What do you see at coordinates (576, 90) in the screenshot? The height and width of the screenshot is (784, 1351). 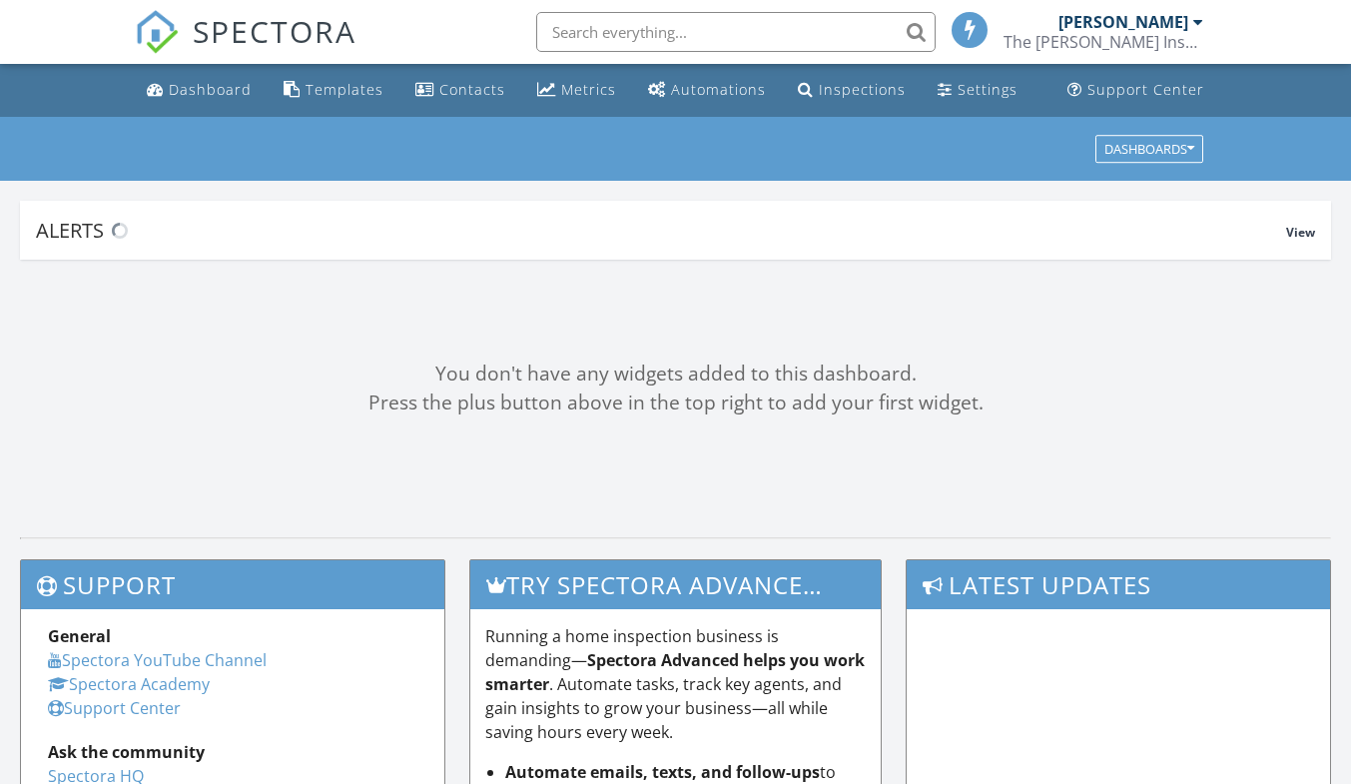 I see `a: Metrics` at bounding box center [576, 90].